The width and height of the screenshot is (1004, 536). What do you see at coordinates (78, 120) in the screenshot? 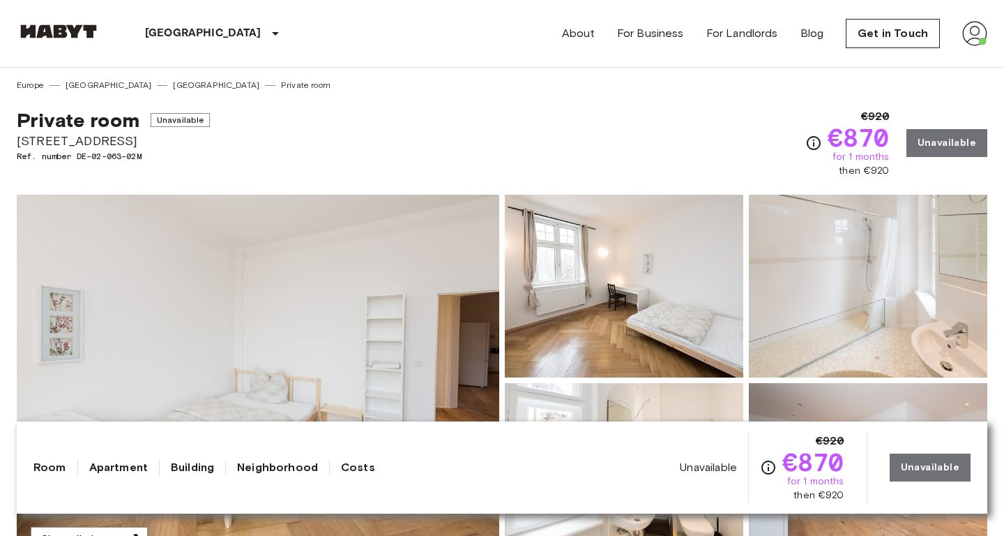
I see `span: Private room` at bounding box center [78, 120].